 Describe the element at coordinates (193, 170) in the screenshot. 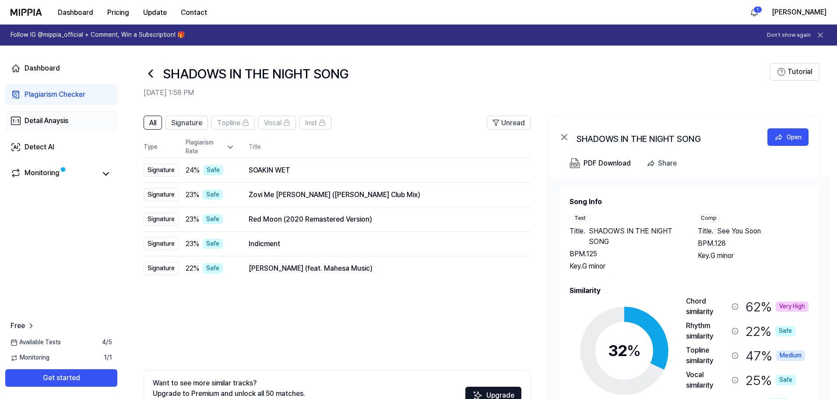

I see `span: 24 %` at that location.